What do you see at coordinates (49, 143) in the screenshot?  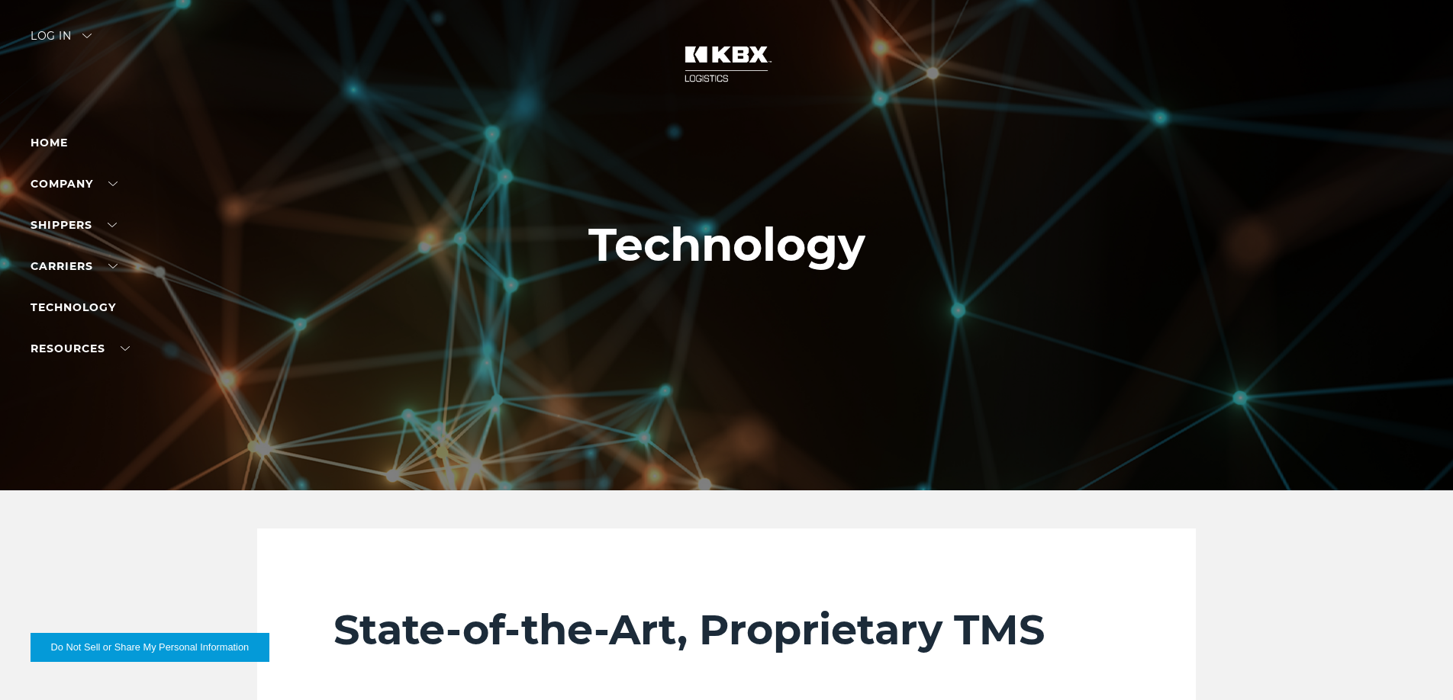 I see `a: Home` at bounding box center [49, 143].